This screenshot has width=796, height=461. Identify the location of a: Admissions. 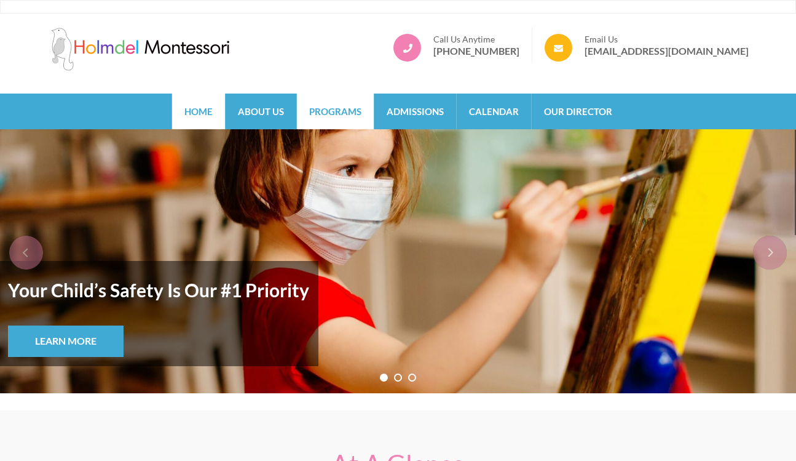
(415, 111).